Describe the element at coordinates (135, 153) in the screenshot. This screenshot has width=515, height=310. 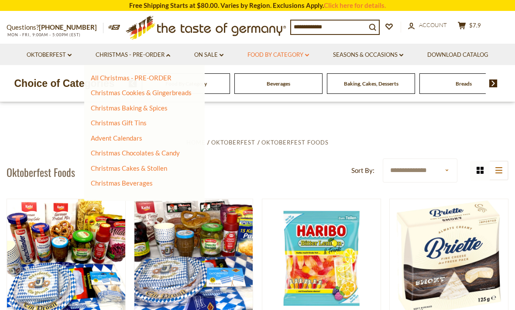
I see `a: Christmas Chocolates & Candy` at that location.